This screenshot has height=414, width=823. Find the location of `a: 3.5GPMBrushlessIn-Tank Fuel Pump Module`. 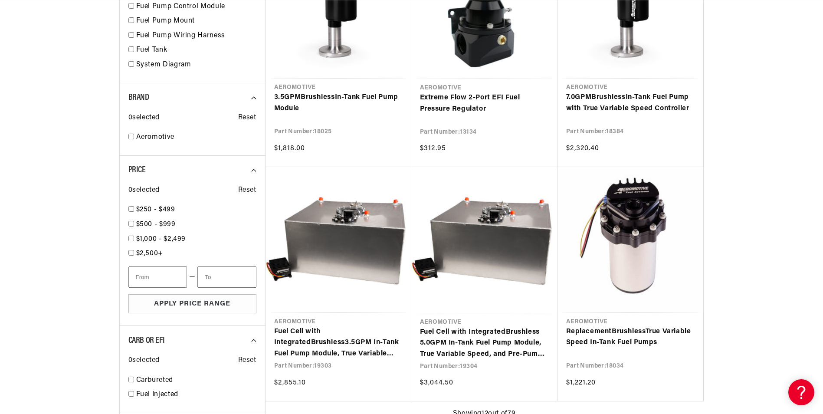

a: 3.5GPMBrushlessIn-Tank Fuel Pump Module is located at coordinates (338, 103).